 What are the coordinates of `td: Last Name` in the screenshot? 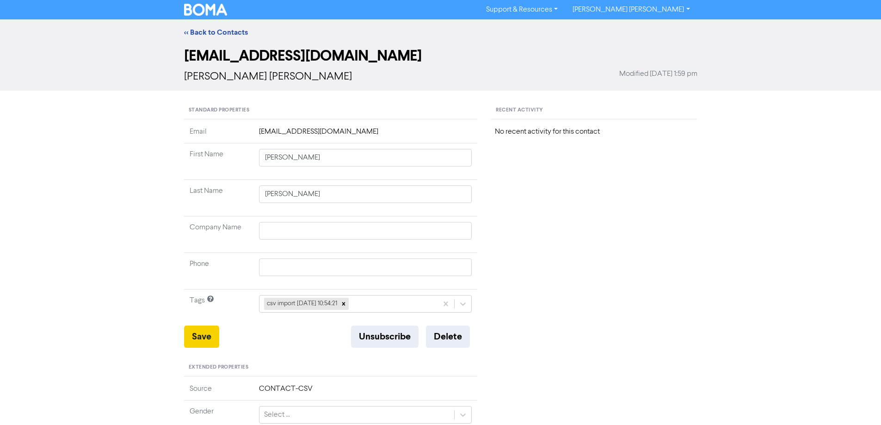 It's located at (219, 198).